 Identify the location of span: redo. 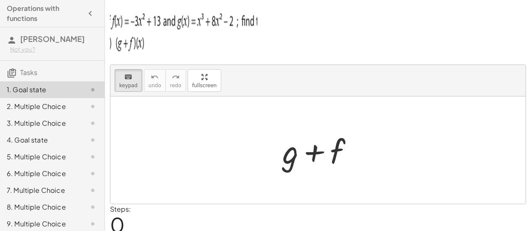
(176, 86).